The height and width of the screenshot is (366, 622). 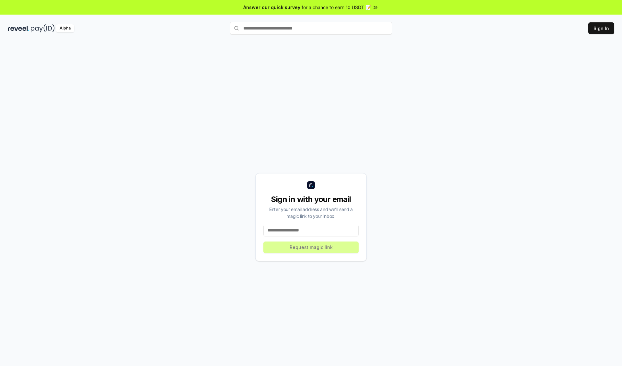 What do you see at coordinates (311, 212) in the screenshot?
I see `div: Enter your email address and we’ll send a magic link to your inbox.` at bounding box center [311, 212].